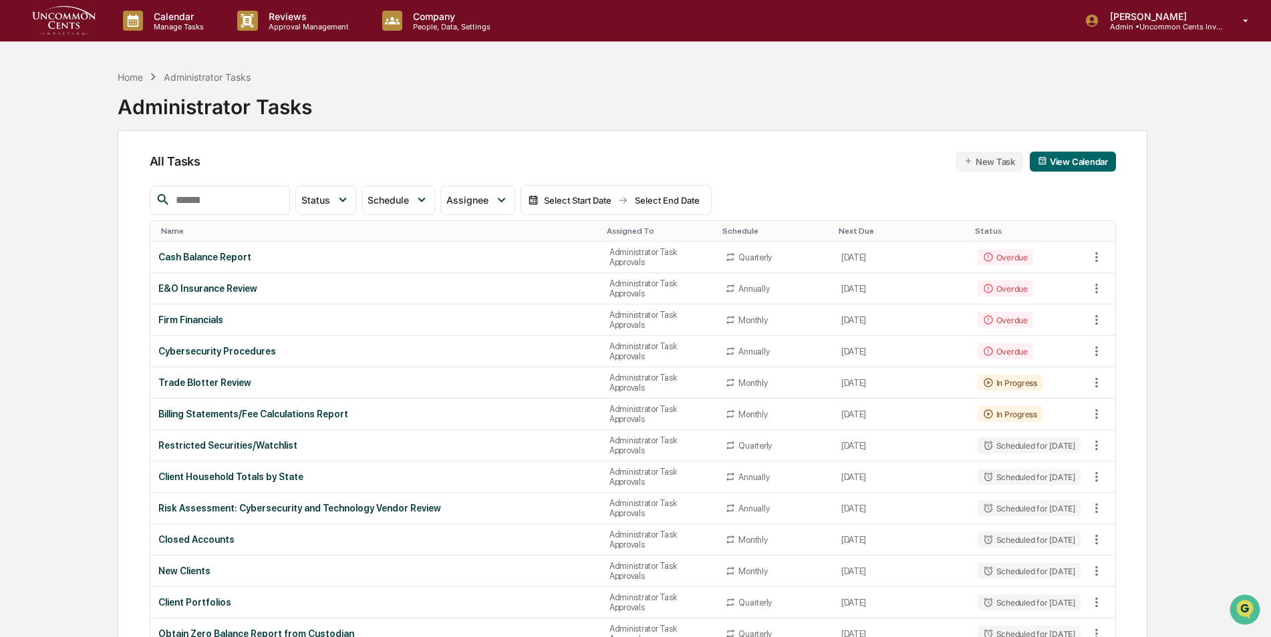 The image size is (1271, 637). I want to click on div: Home, so click(130, 77).